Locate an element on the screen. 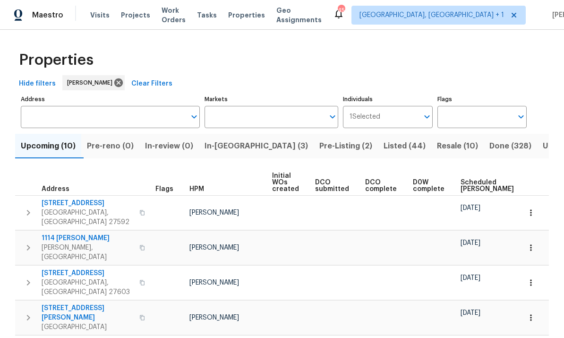  label: Flags is located at coordinates (482, 99).